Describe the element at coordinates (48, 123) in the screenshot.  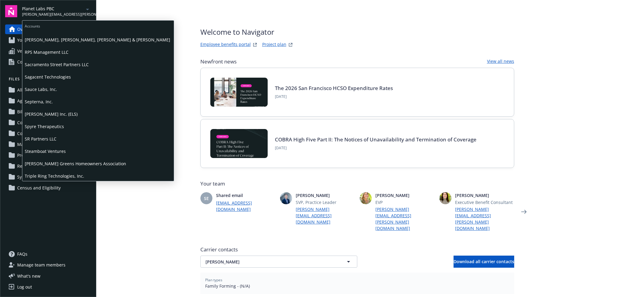
I see `a: Compliance (1)` at that location.